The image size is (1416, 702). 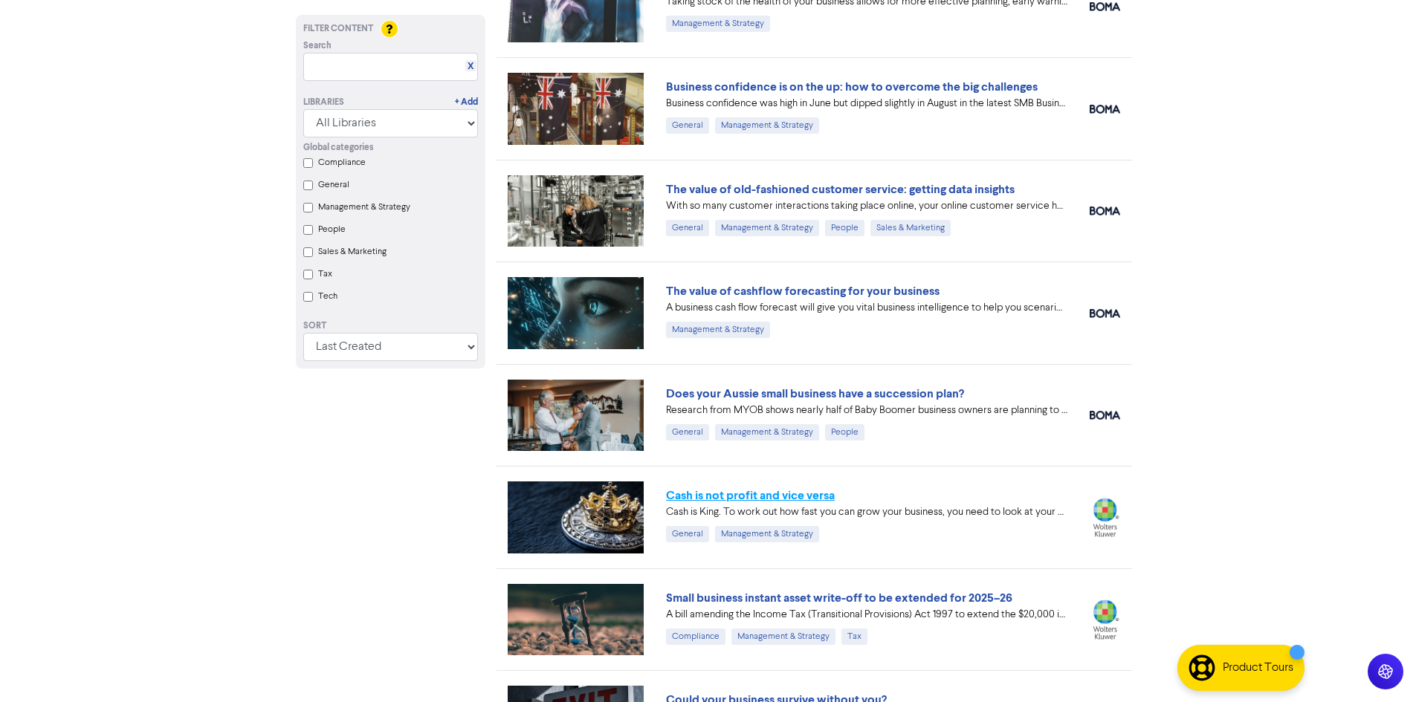 What do you see at coordinates (750, 496) in the screenshot?
I see `a: Cash is not profit and vice versa` at bounding box center [750, 496].